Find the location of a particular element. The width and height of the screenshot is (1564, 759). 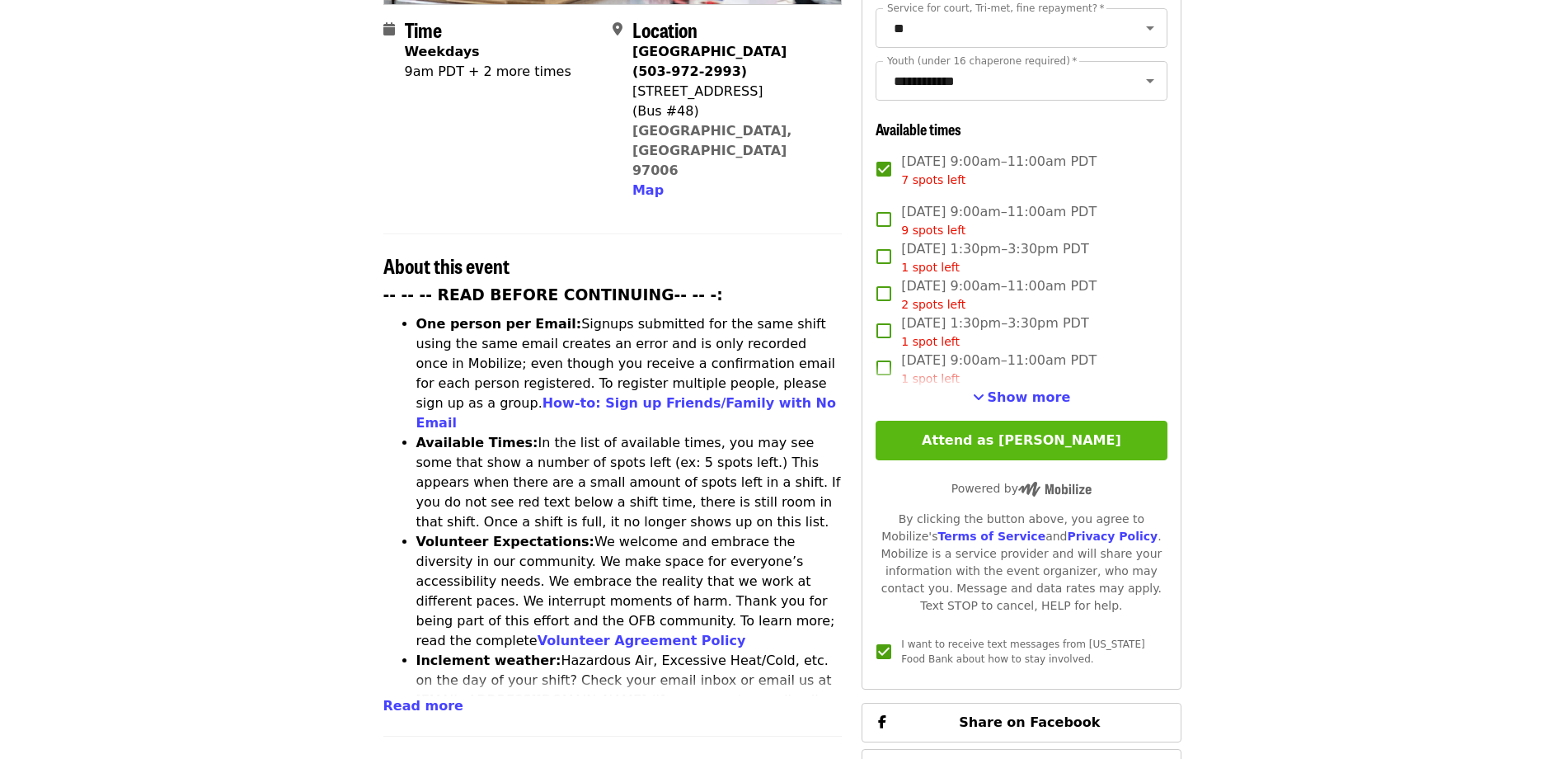

span: About this event is located at coordinates (446, 265).